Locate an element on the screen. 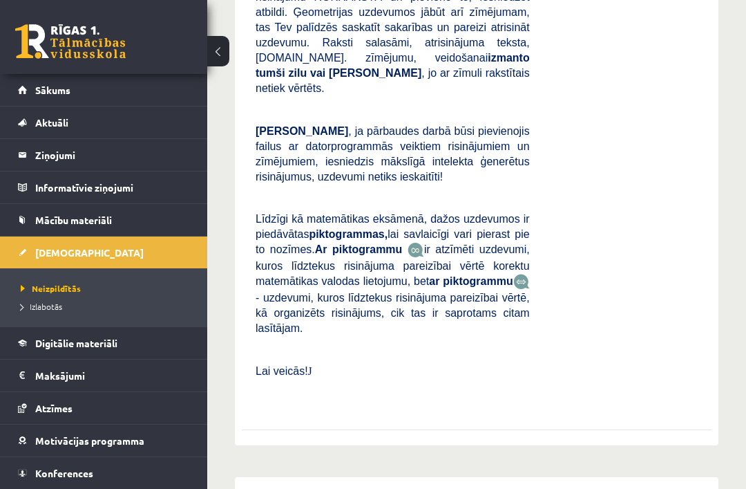 The image size is (746, 489). legend: Maksājumi is located at coordinates (113, 375).